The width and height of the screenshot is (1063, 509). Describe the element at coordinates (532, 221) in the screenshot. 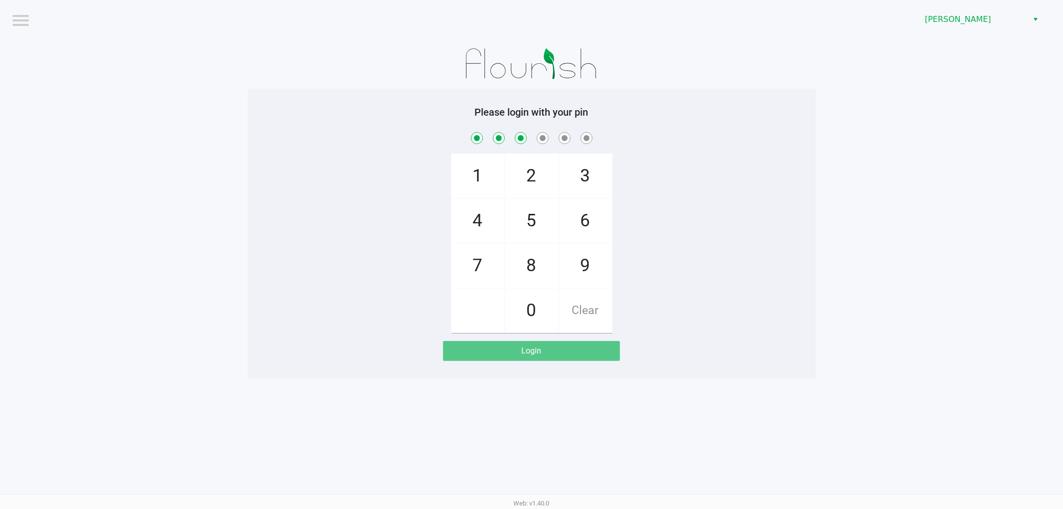

I see `span: 5` at that location.